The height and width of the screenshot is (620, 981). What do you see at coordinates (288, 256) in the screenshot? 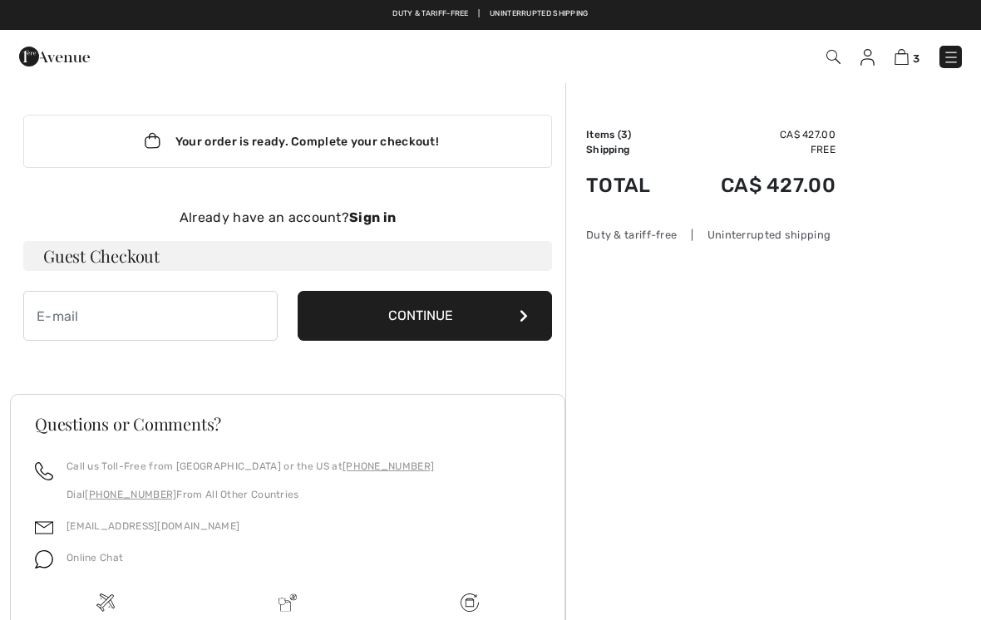
I see `h3: Guest Checkout` at bounding box center [288, 256].